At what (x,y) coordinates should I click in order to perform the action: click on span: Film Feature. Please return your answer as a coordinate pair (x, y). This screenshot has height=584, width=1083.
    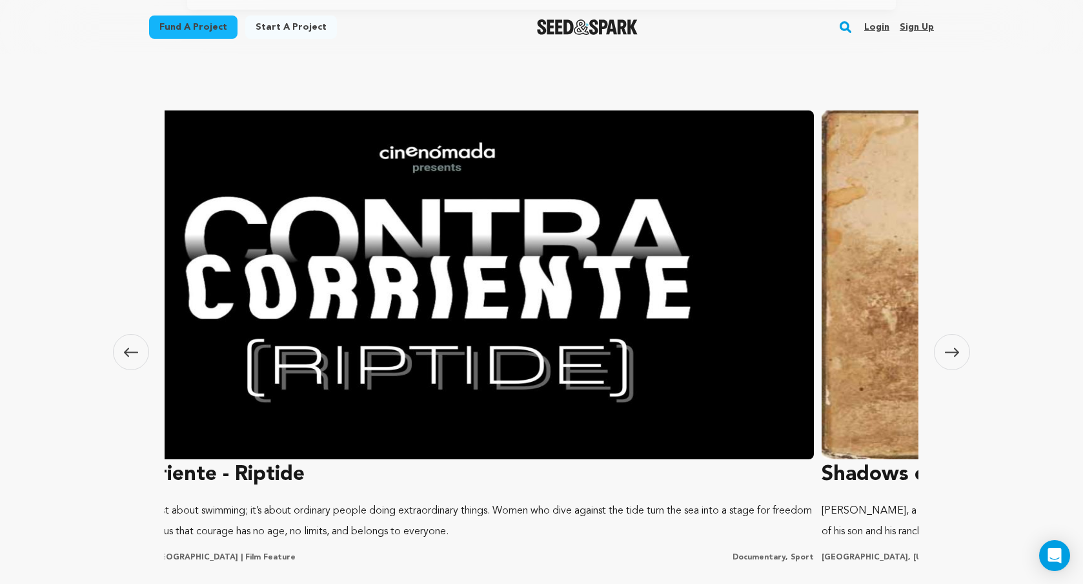
    Looking at the image, I should click on (270, 557).